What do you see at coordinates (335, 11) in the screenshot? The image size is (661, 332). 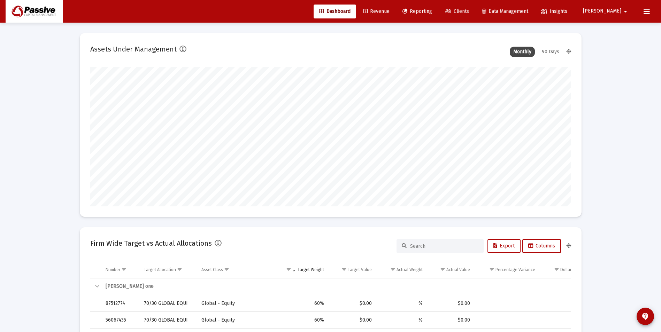 I see `a: Dashboard` at bounding box center [335, 11].